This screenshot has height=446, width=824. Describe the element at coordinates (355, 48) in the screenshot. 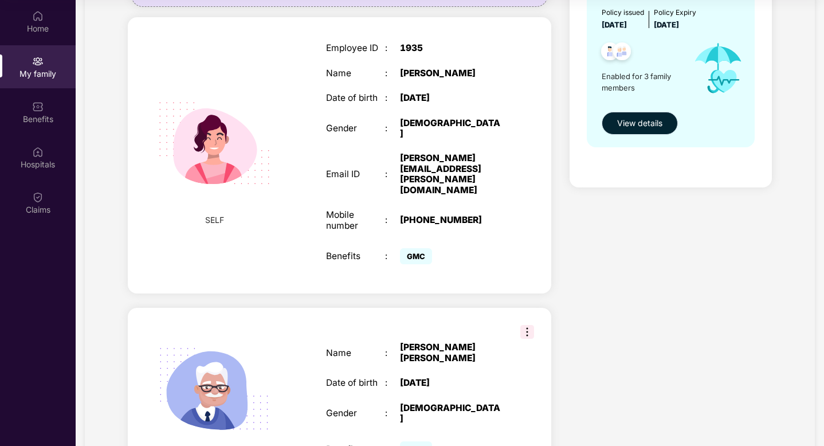

I see `div: Employee ID` at that location.